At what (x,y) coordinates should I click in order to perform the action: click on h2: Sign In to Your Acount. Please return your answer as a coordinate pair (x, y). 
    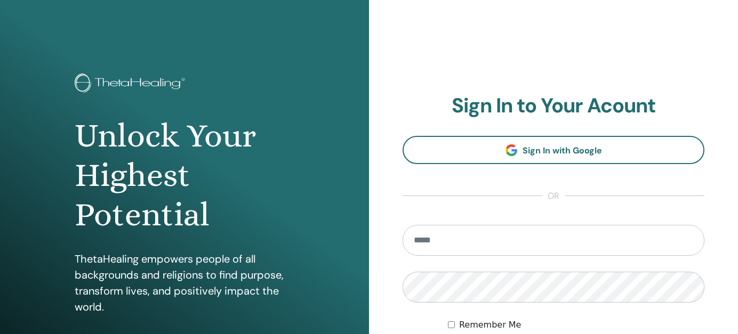
    Looking at the image, I should click on (553, 106).